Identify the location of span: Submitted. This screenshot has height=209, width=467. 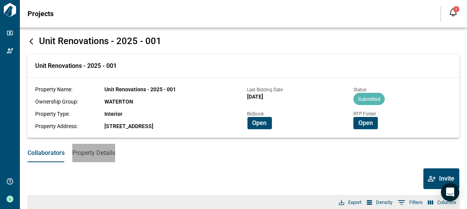
(369, 99).